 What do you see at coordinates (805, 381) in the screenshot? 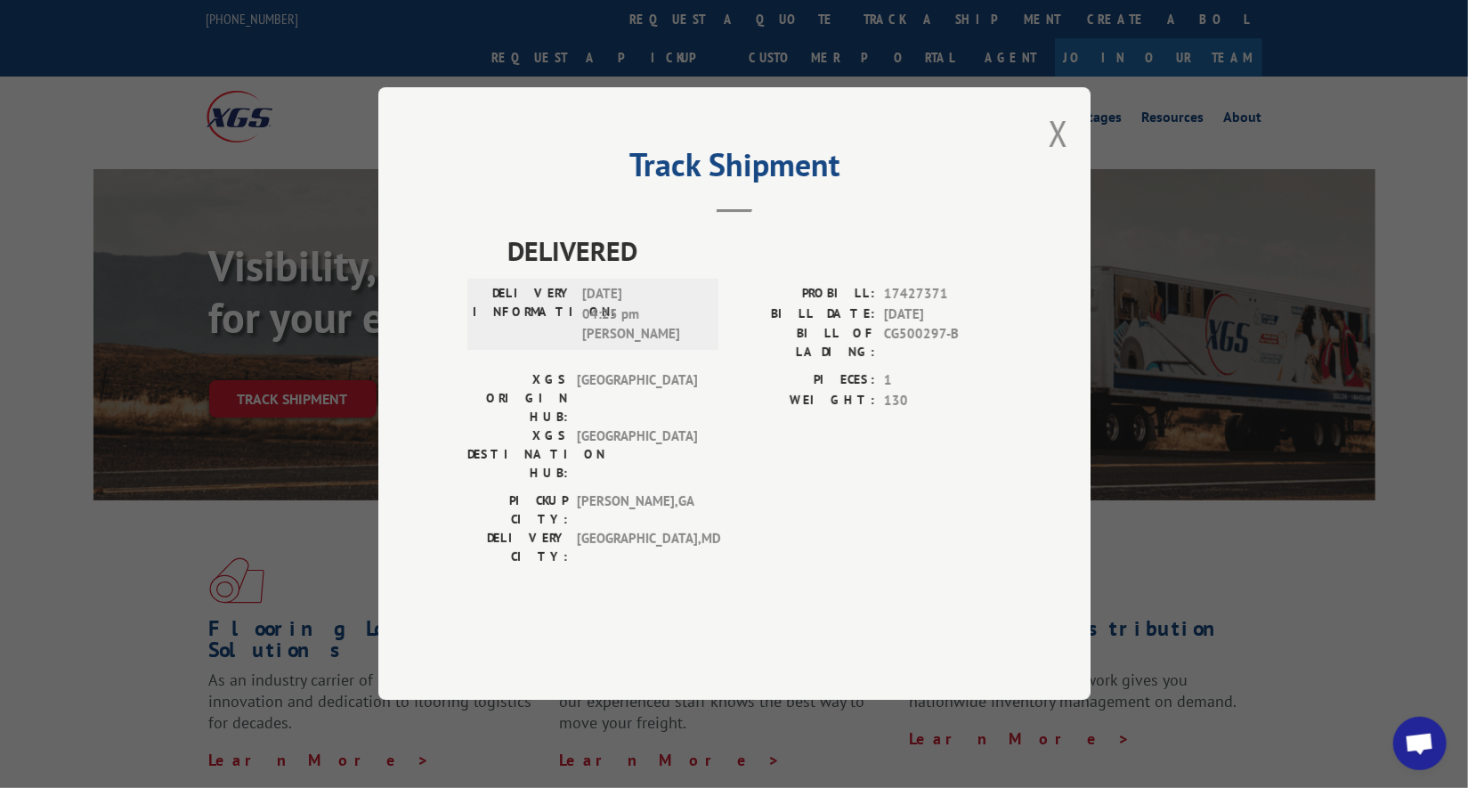
I see `label: PIECES:` at bounding box center [805, 381].